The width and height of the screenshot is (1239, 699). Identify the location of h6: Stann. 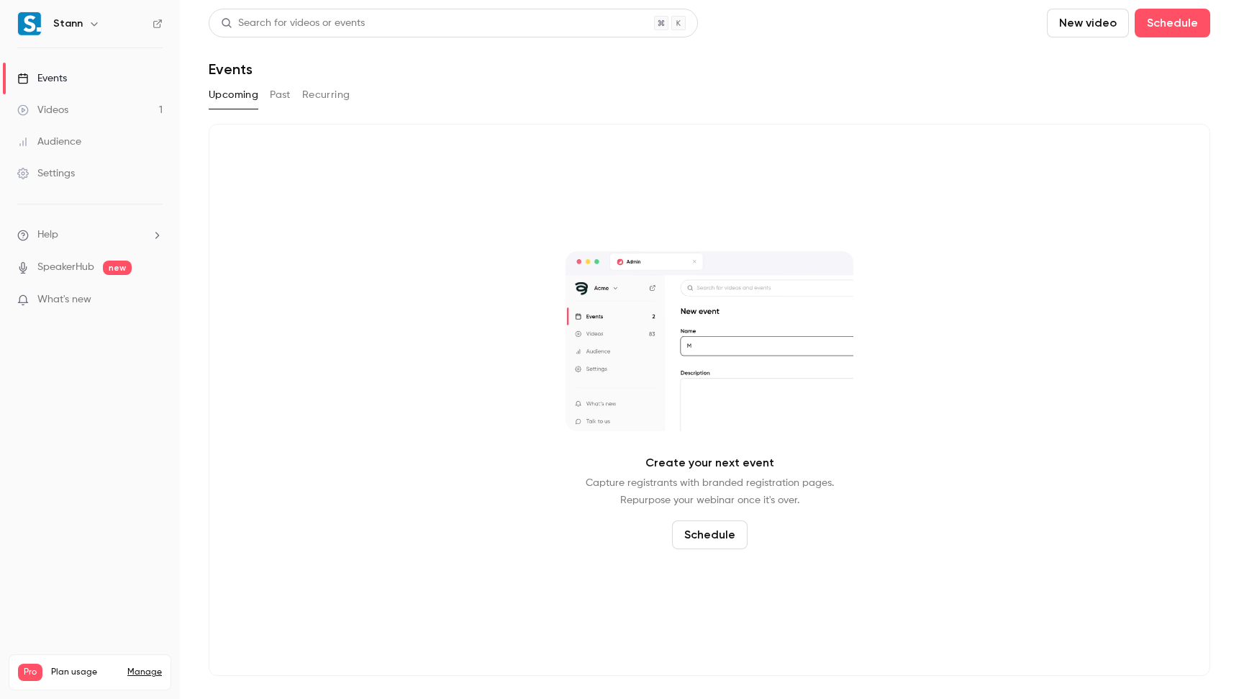
(68, 24).